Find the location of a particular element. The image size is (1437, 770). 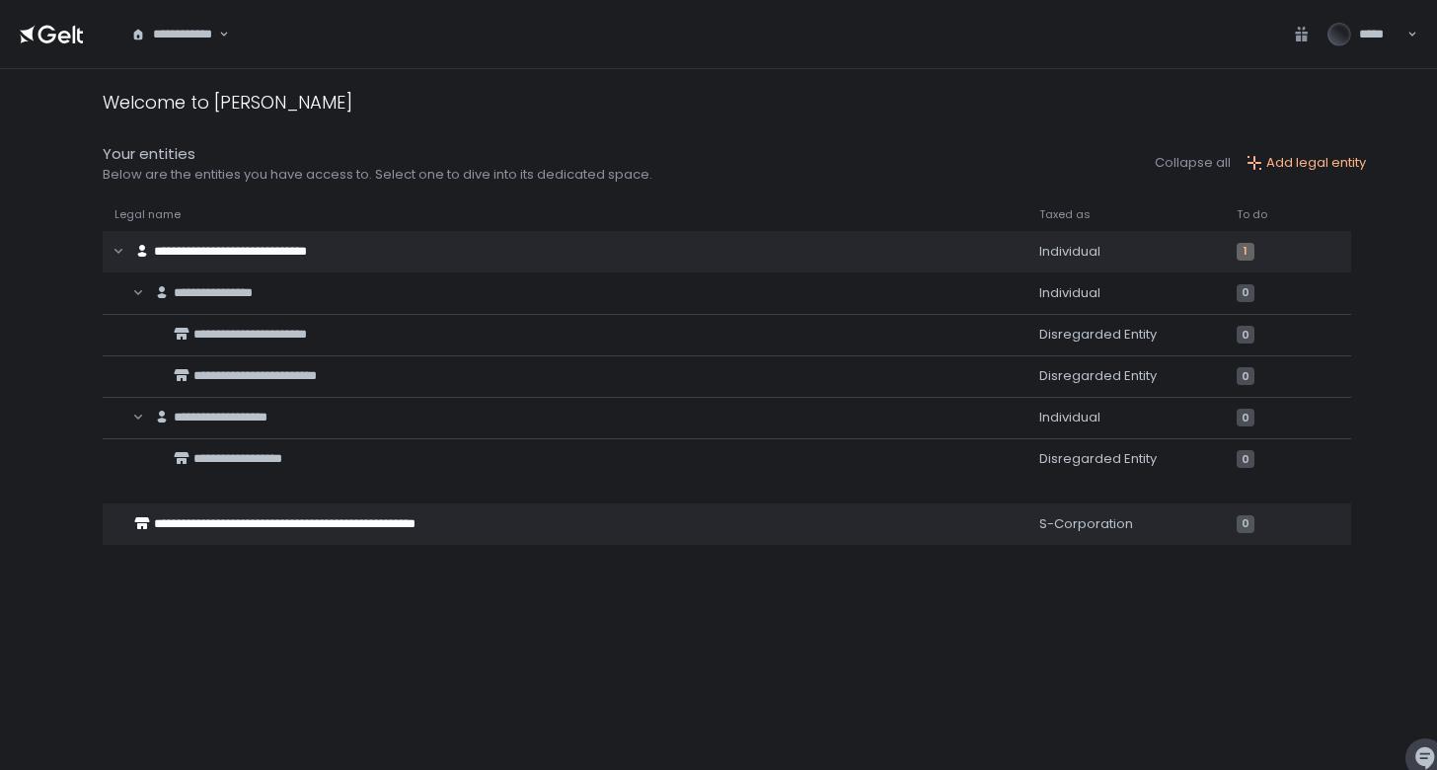

div: Search for option is located at coordinates (174, 35).